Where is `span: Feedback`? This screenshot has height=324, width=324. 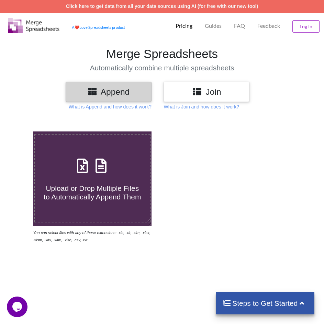 span: Feedback is located at coordinates (269, 26).